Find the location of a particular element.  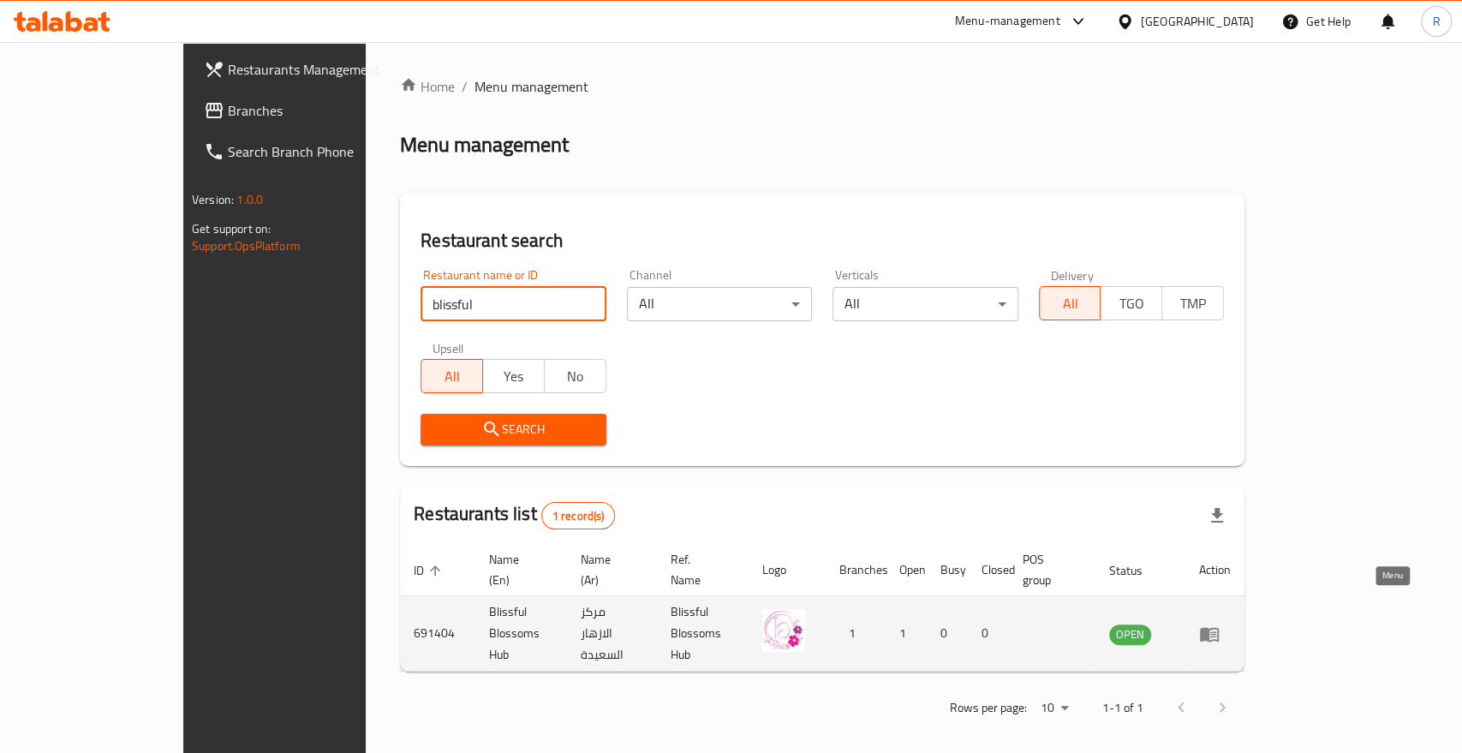

table: enhanced table is located at coordinates (822, 607).